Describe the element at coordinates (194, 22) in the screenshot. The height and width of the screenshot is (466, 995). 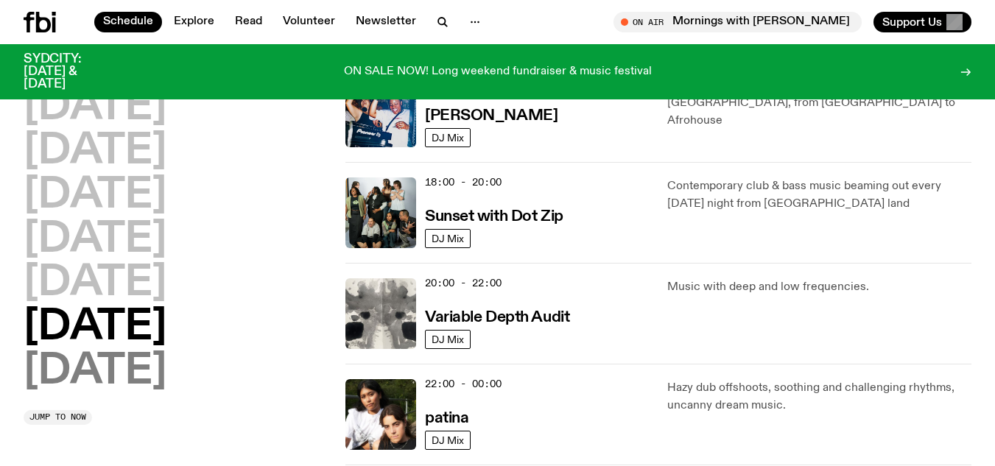
I see `a: Explore` at that location.